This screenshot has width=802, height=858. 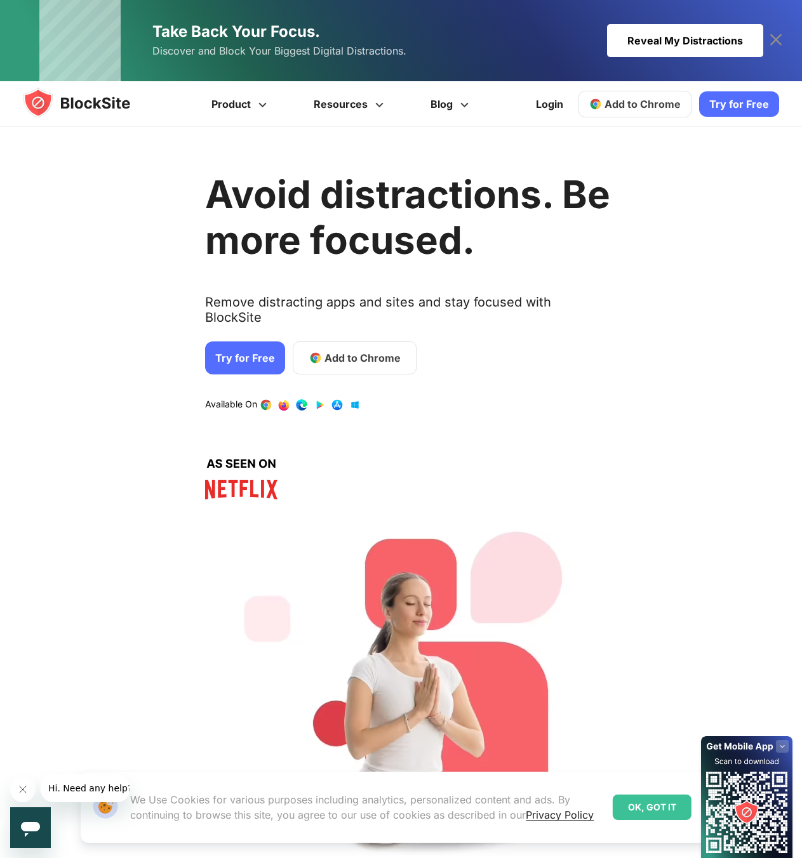 I want to click on a: Privacy Policy, so click(x=559, y=815).